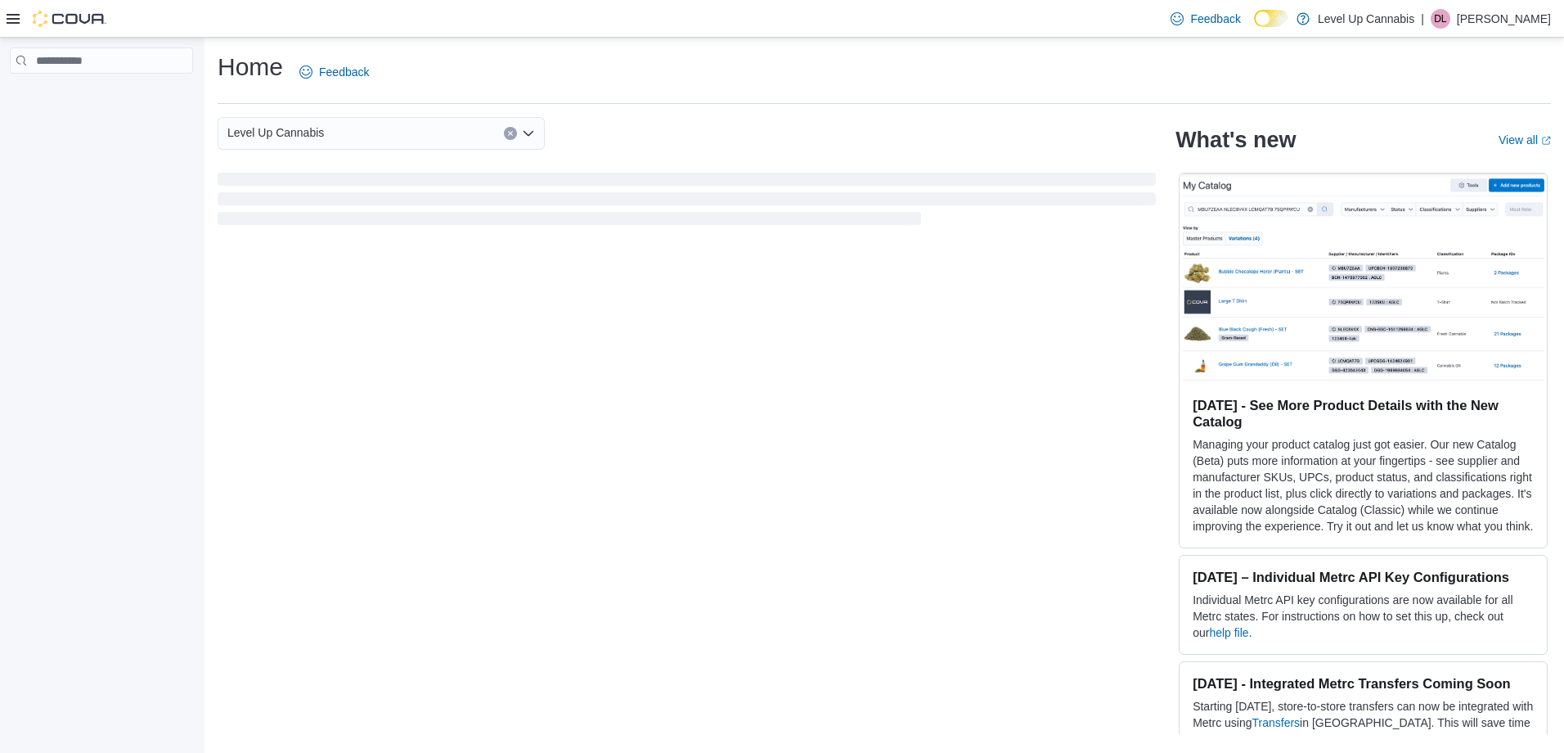 The height and width of the screenshot is (753, 1564). Describe the element at coordinates (686, 202) in the screenshot. I see `span: Loading` at that location.